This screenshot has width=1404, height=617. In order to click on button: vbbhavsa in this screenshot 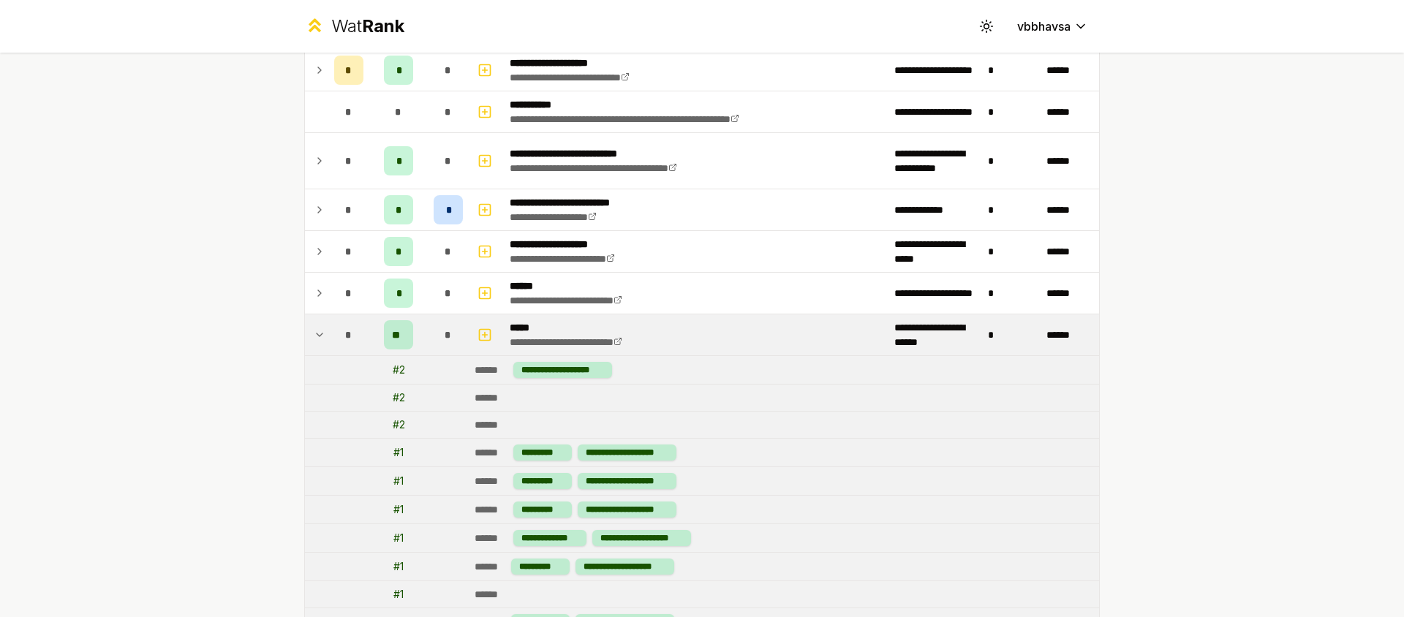, I will do `click(1052, 26)`.